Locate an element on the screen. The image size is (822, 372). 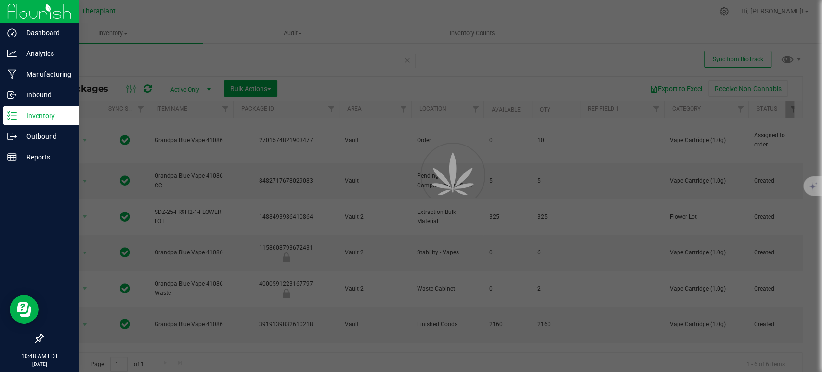
p: Inventory is located at coordinates (46, 116).